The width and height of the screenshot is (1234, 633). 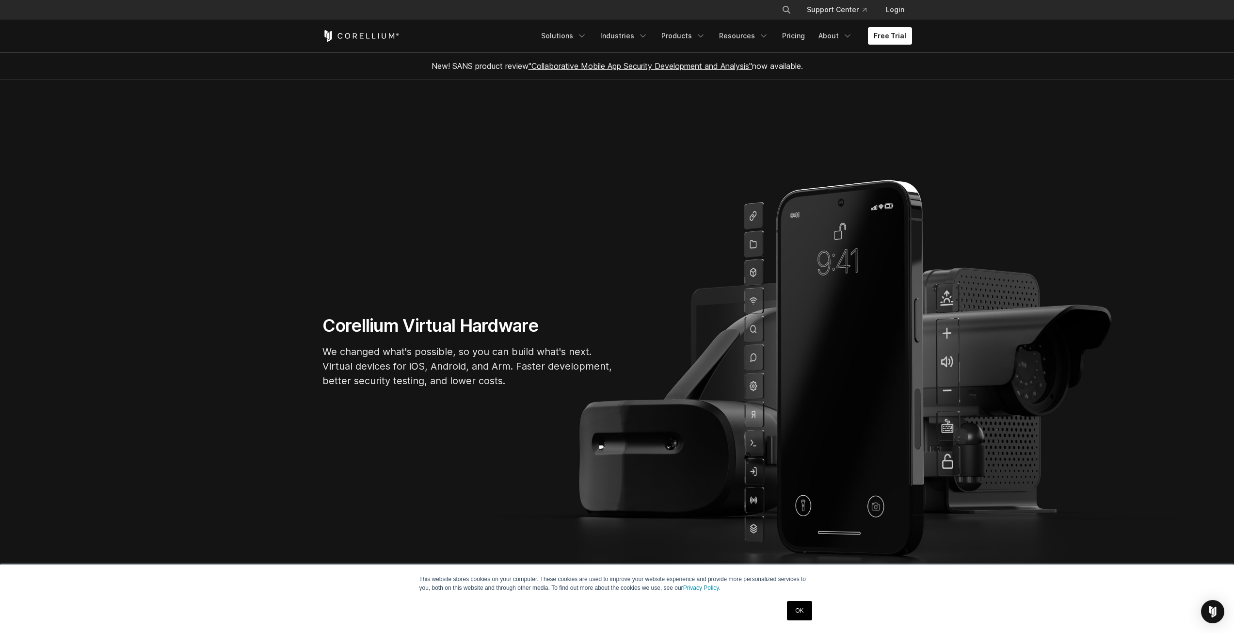 I want to click on a: Industries, so click(x=624, y=36).